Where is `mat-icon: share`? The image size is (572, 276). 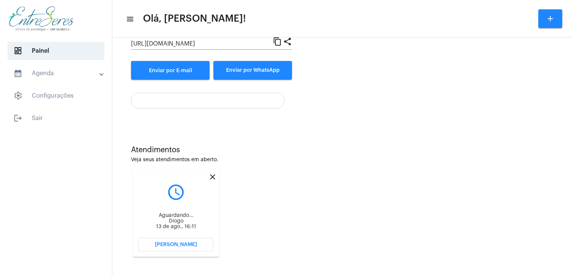 mat-icon: share is located at coordinates (288, 41).